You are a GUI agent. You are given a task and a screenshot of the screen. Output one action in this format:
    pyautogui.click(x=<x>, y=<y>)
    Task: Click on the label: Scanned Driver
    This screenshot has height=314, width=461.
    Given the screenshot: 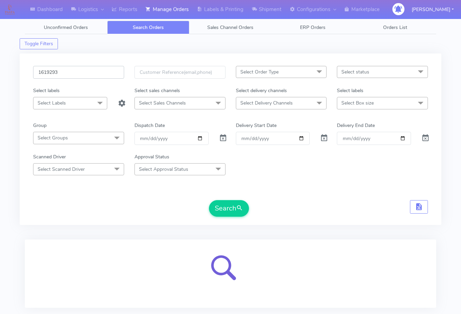 What is the action you would take?
    pyautogui.click(x=49, y=157)
    